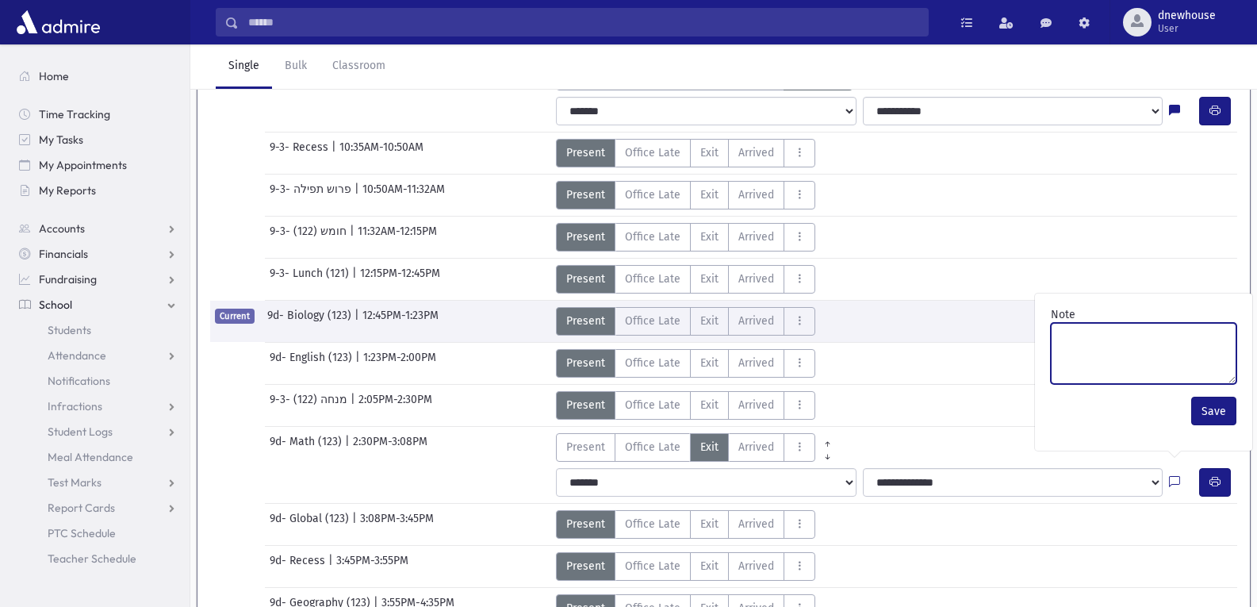 The height and width of the screenshot is (607, 1257). Describe the element at coordinates (98, 558) in the screenshot. I see `a: Teacher Schedule` at that location.